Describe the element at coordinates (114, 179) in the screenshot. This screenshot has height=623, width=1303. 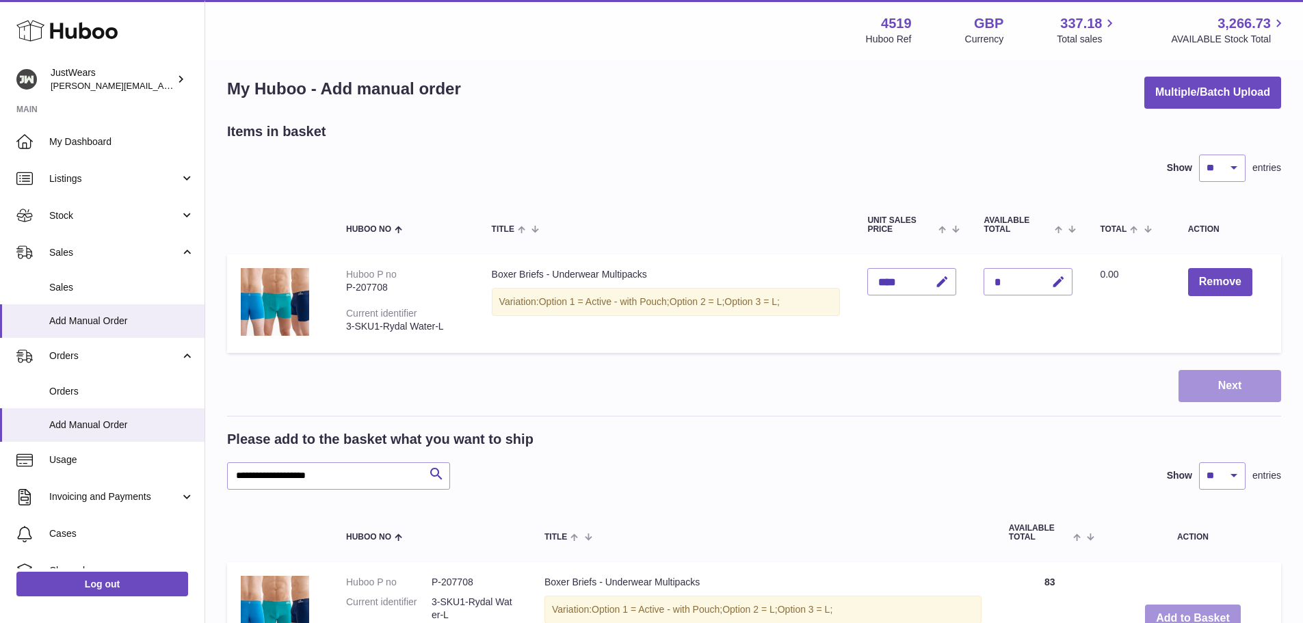
I see `span: Listings` at that location.